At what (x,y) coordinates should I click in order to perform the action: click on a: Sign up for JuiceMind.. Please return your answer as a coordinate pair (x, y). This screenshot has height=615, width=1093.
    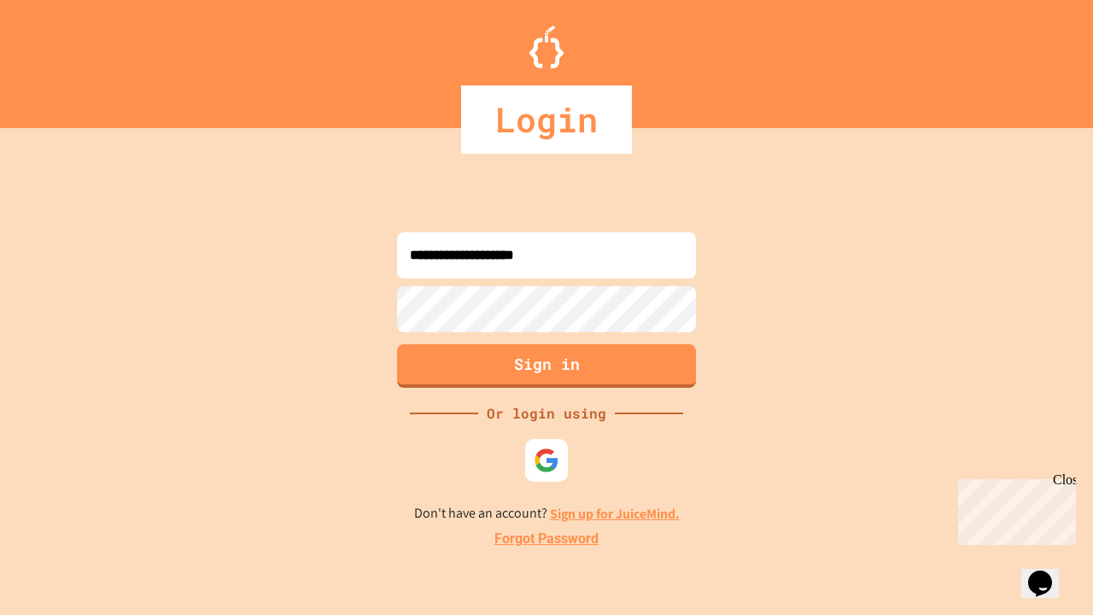
    Looking at the image, I should click on (615, 513).